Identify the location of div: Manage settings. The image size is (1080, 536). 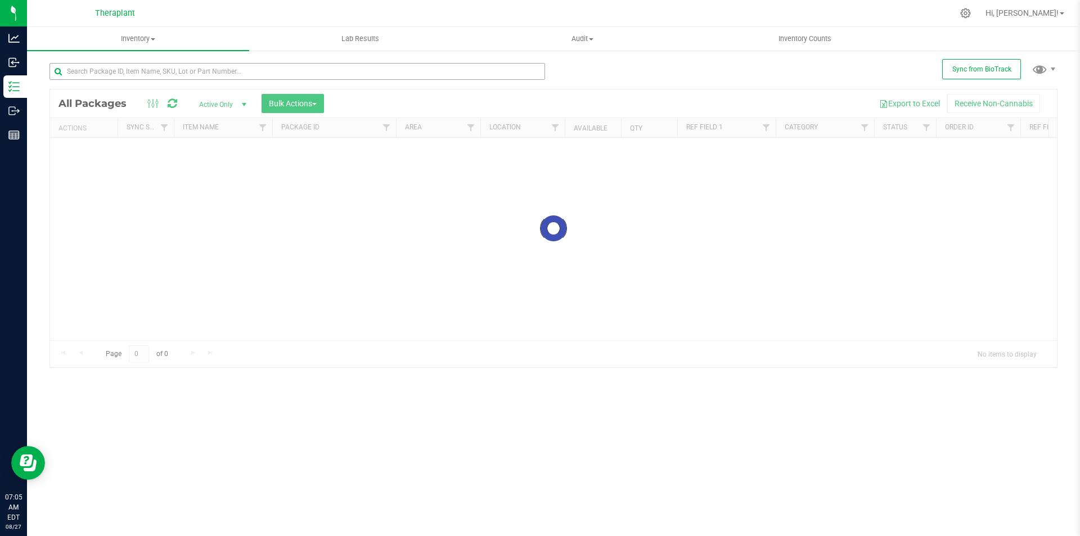
(966, 13).